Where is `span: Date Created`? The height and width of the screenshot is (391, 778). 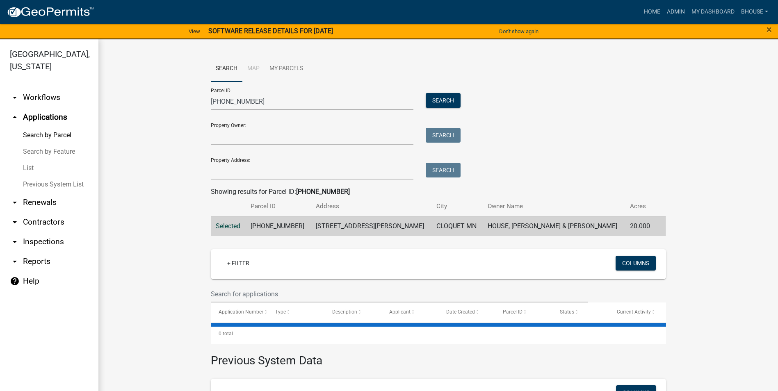
span: Date Created is located at coordinates (460, 312).